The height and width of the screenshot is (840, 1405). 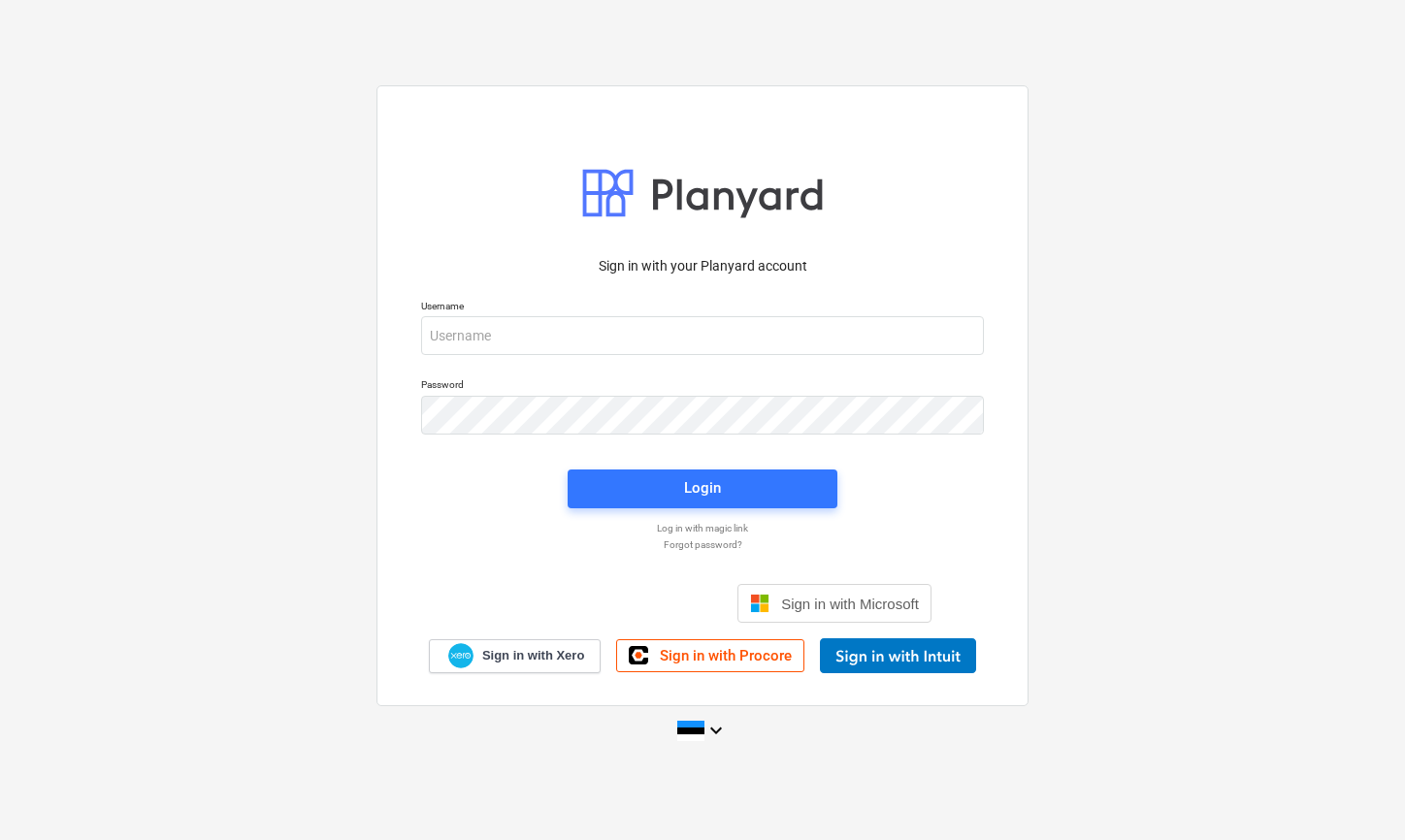 I want to click on img: Microsoft logo, so click(x=760, y=603).